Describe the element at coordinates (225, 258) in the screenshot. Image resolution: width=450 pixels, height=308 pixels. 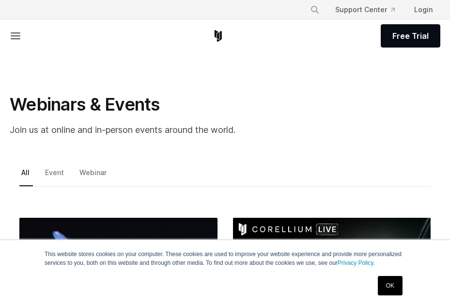
I see `p: This website stores cookies on your computer. These cookies are used to improve your website expe...` at that location.